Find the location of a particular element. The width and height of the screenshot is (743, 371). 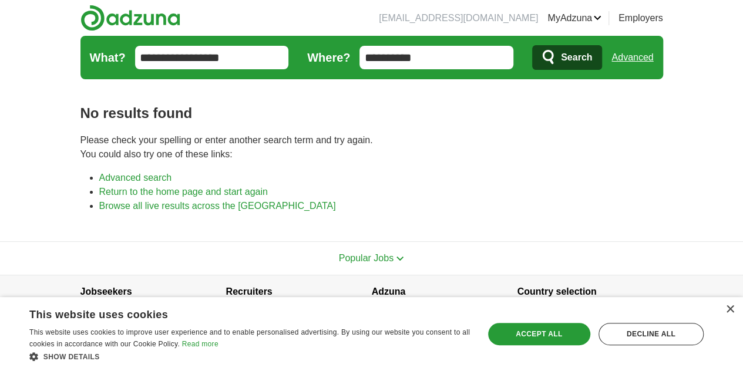

img: toggle icon is located at coordinates (400, 258).